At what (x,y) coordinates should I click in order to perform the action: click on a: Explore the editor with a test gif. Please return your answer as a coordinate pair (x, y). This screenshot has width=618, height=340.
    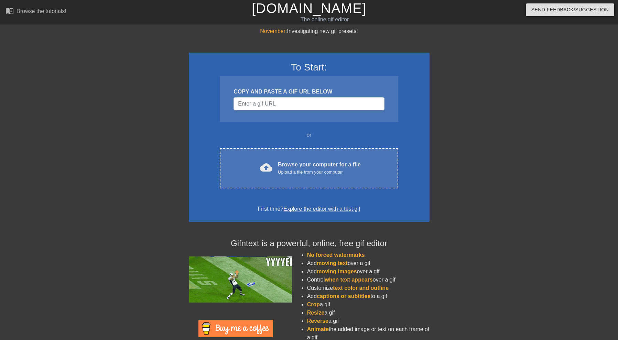
    Looking at the image, I should click on (322, 209).